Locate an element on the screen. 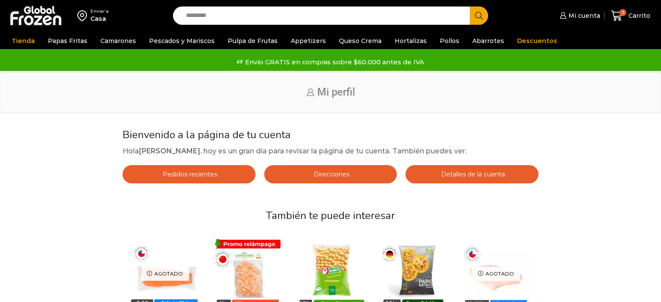 The height and width of the screenshot is (302, 661). a: Hortalizas is located at coordinates (410, 41).